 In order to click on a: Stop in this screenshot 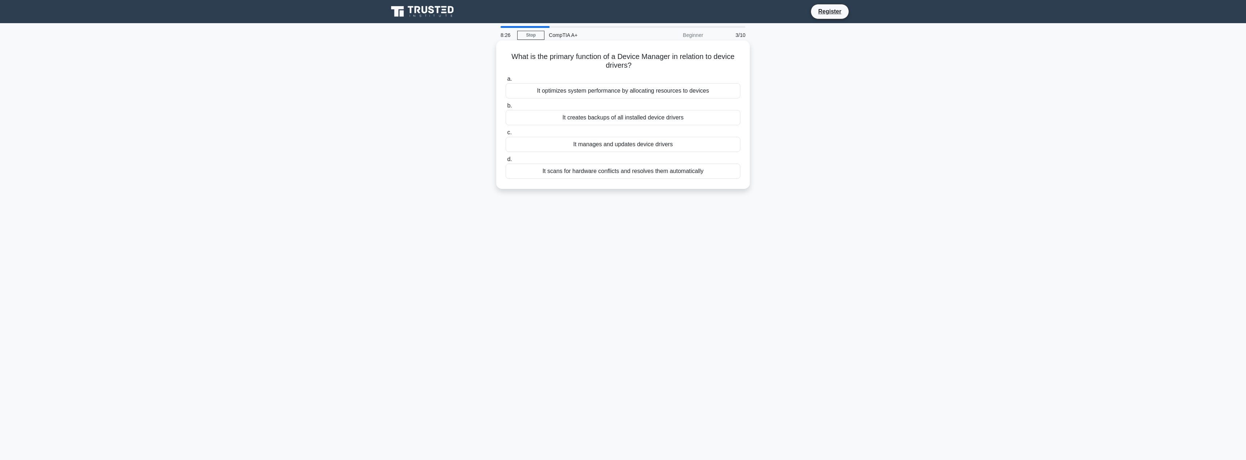, I will do `click(531, 35)`.